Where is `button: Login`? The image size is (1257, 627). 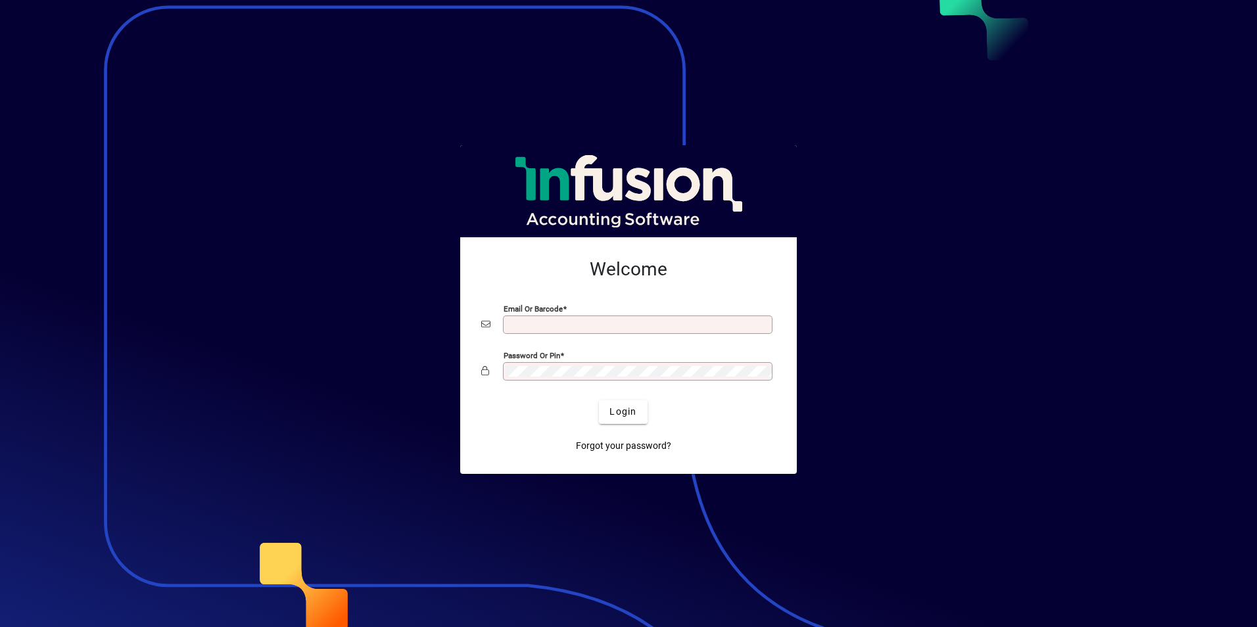
button: Login is located at coordinates (623, 412).